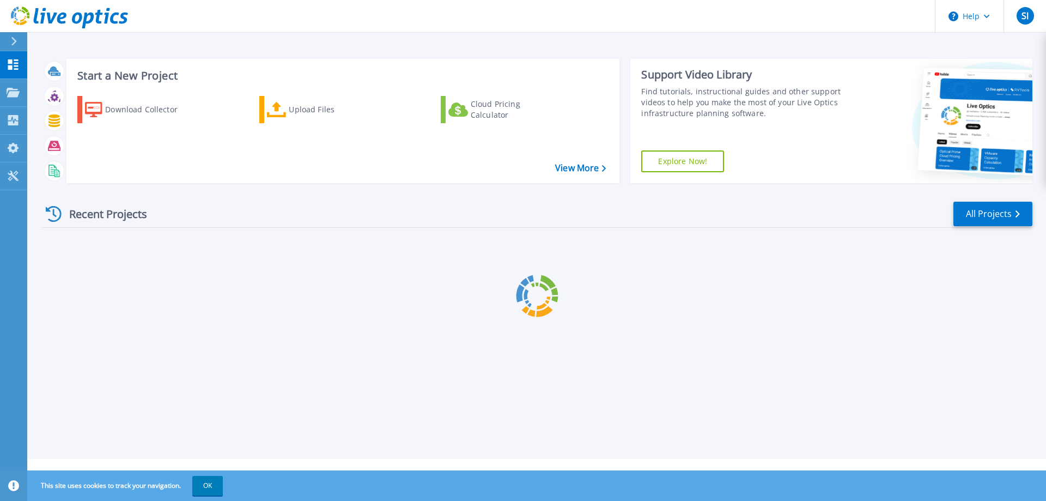 Image resolution: width=1046 pixels, height=501 pixels. I want to click on a: Upload Files, so click(320, 110).